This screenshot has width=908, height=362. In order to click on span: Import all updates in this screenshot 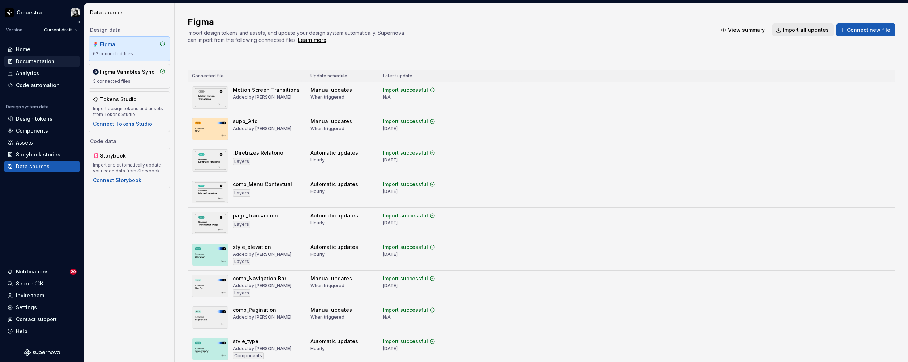, I will do `click(805, 30)`.